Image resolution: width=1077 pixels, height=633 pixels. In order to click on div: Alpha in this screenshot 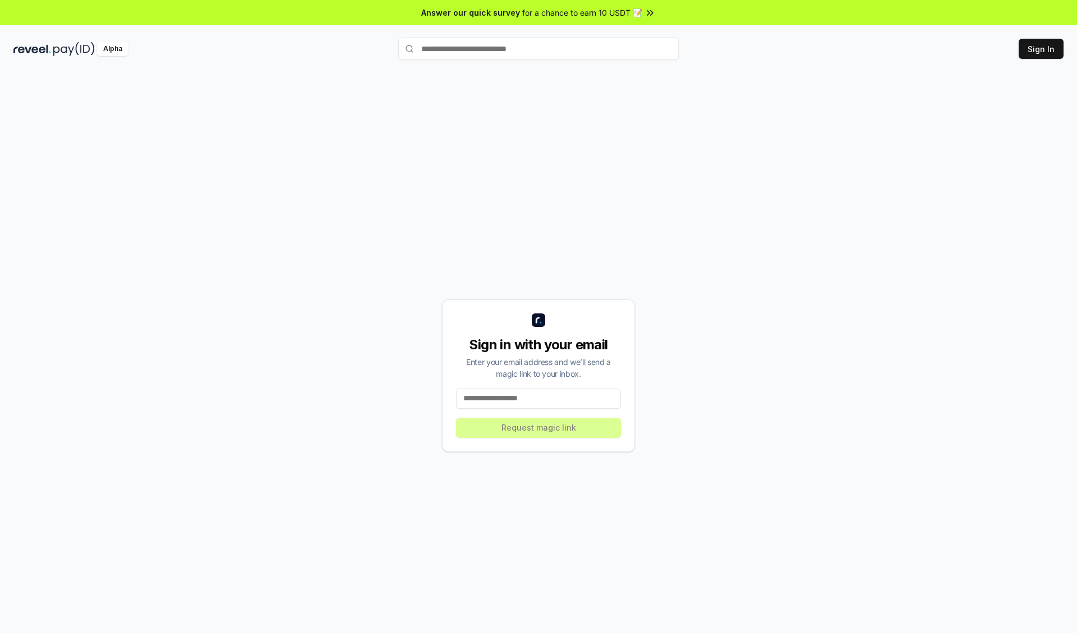, I will do `click(113, 49)`.